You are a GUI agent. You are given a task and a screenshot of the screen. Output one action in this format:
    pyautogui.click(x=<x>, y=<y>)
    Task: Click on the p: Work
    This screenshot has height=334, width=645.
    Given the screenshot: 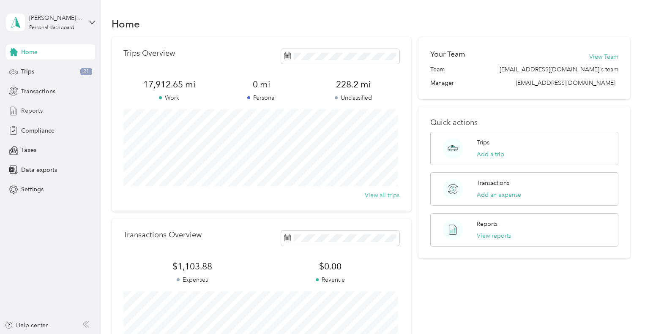 What is the action you would take?
    pyautogui.click(x=170, y=98)
    